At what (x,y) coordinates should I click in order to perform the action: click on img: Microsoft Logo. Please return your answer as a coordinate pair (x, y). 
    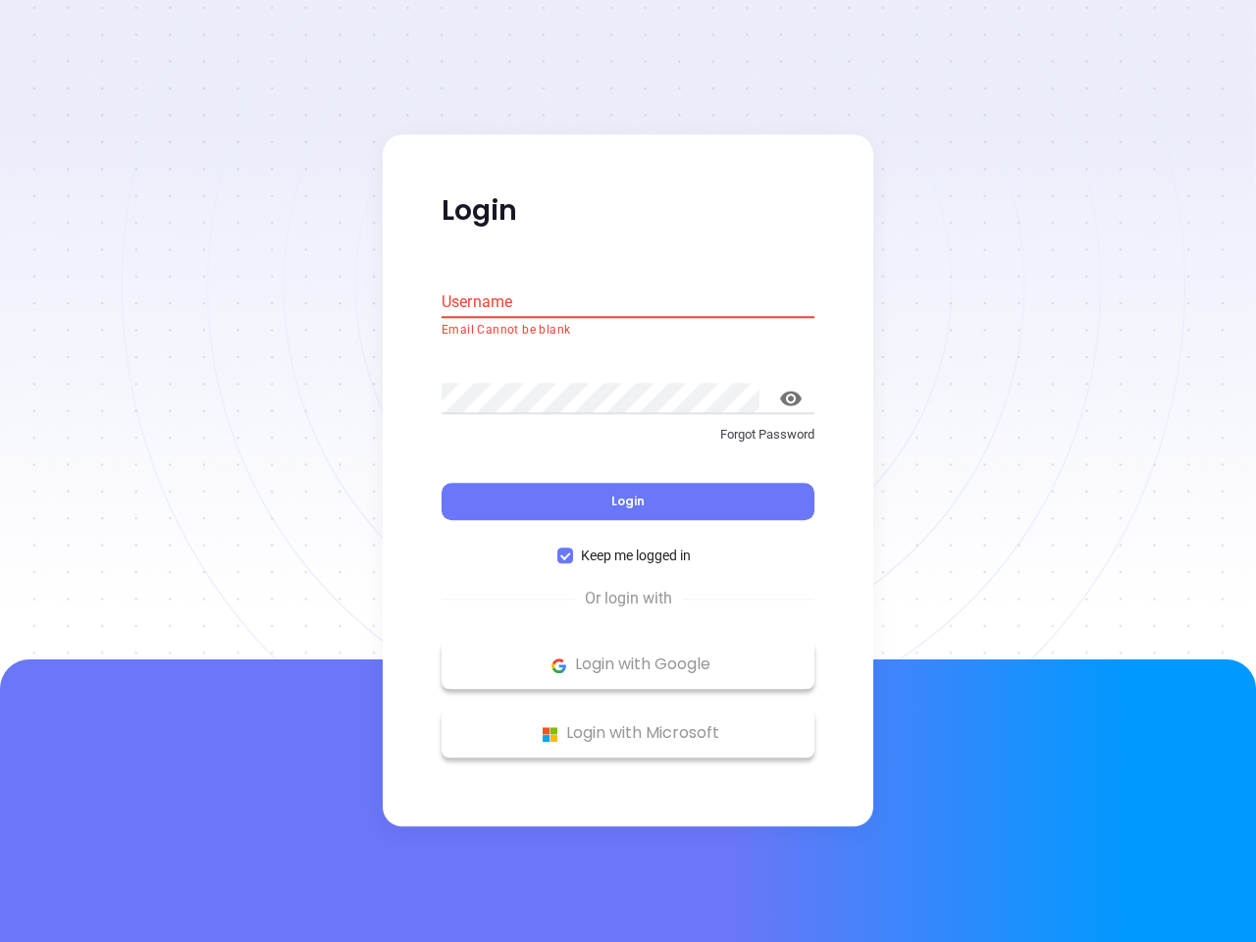
    Looking at the image, I should click on (549, 734).